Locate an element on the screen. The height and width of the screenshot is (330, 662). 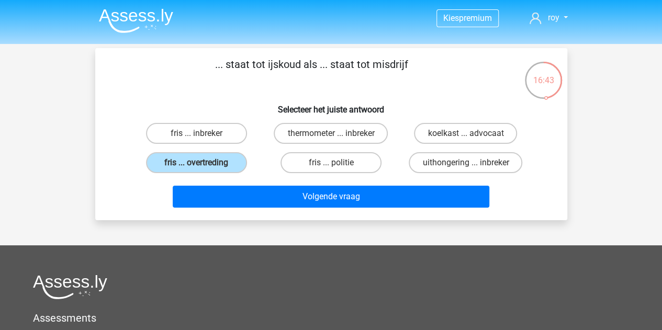
span: premium is located at coordinates (475, 18).